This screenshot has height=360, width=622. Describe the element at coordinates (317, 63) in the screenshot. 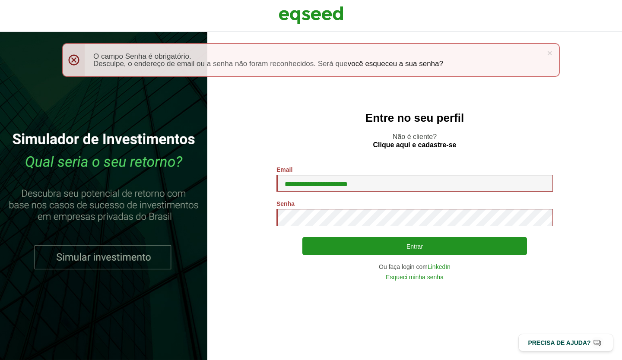

I see `li: Desculpe, o endereço de email ou a senha não foram reconhecidos. Será que` at that location.